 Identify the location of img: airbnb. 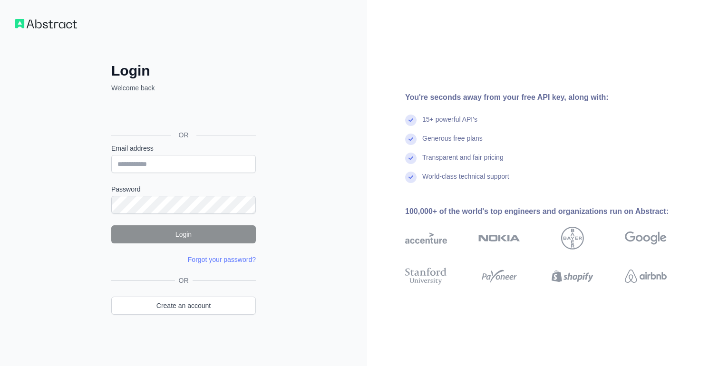
(646, 276).